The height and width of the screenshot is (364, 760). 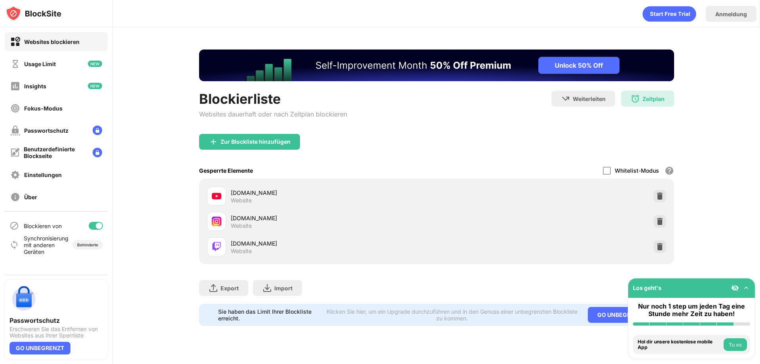 What do you see at coordinates (56, 332) in the screenshot?
I see `div: Erschweren Sie das Entfernen von Websites aus Ihrer Sperrliste` at bounding box center [56, 332].